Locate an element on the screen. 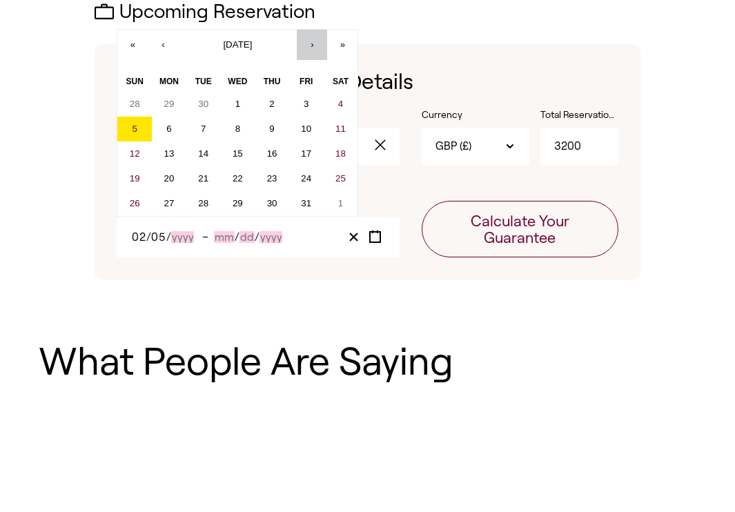  button: September 28, 2025 is located at coordinates (135, 104).